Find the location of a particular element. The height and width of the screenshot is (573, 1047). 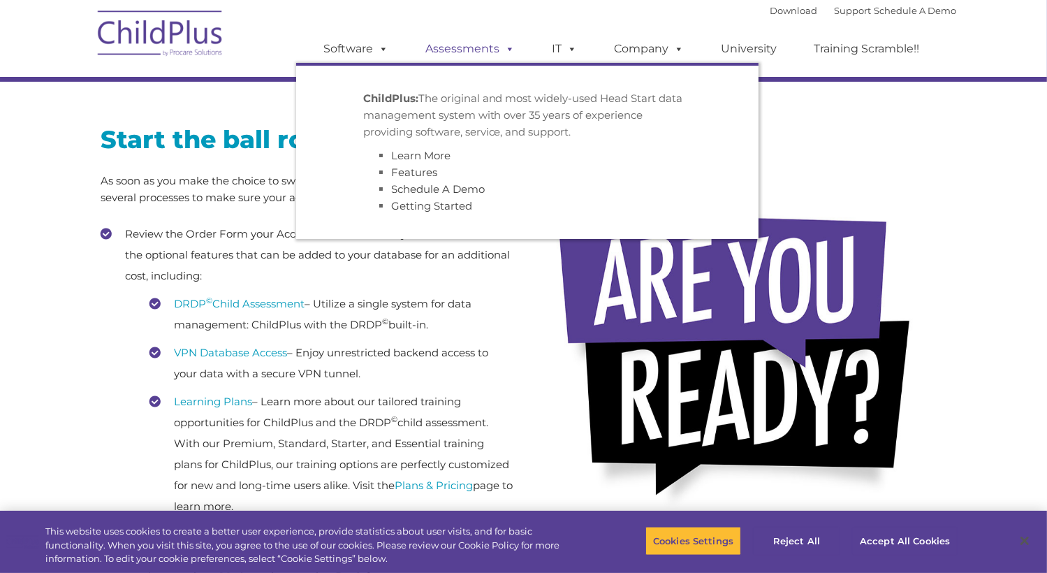

a: Training Scramble!! is located at coordinates (867, 49).